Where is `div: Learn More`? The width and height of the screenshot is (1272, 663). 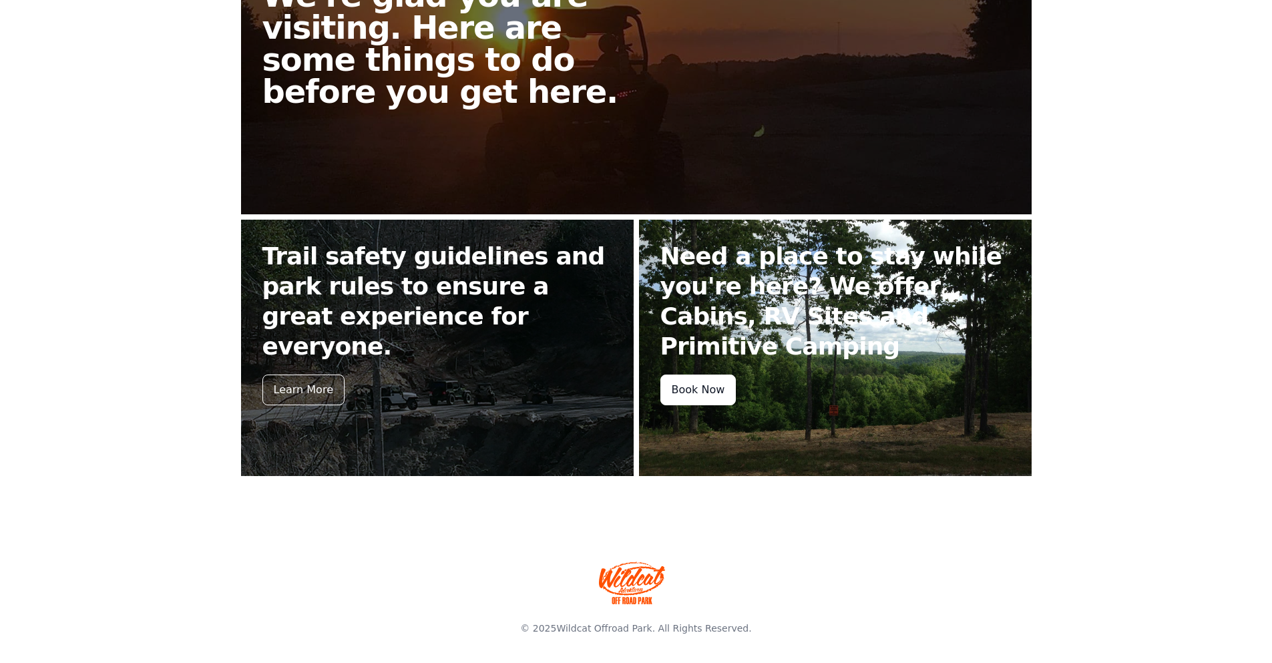
div: Learn More is located at coordinates (303, 390).